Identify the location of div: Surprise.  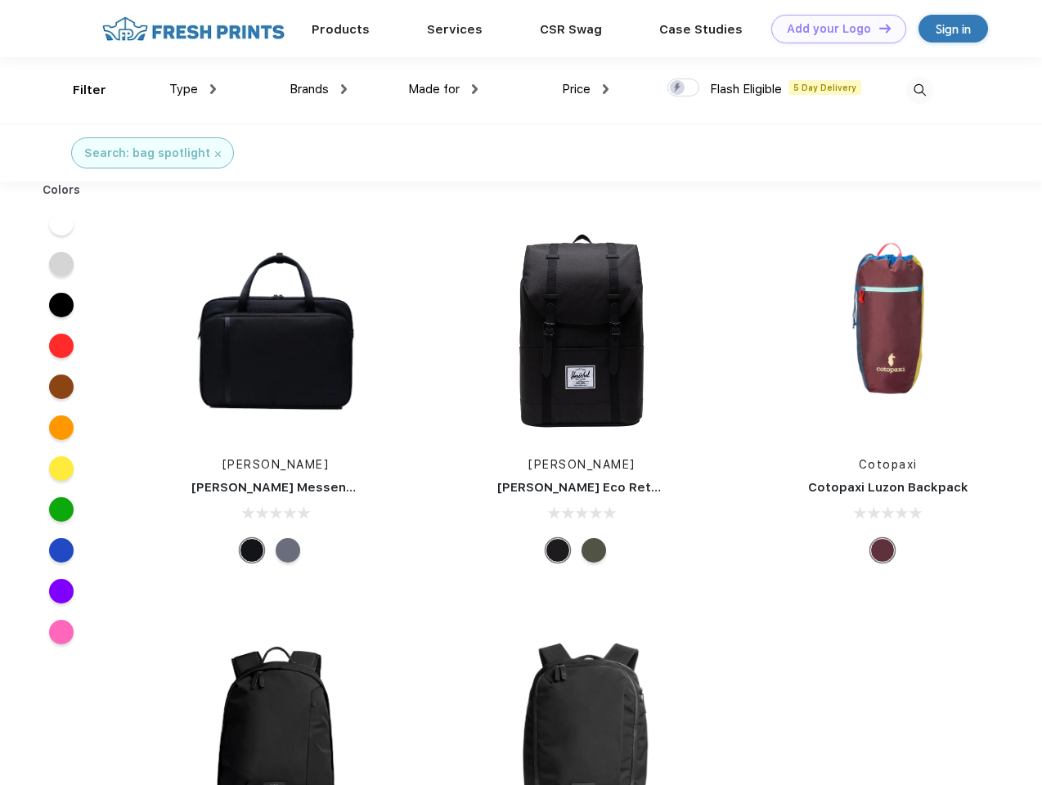
(882, 550).